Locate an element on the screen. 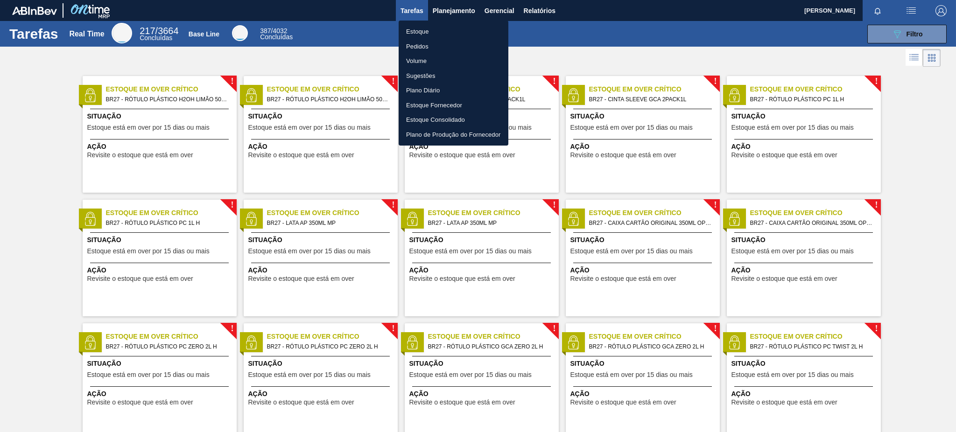 The image size is (956, 432). li: Estoque Fornecedor is located at coordinates (453, 106).